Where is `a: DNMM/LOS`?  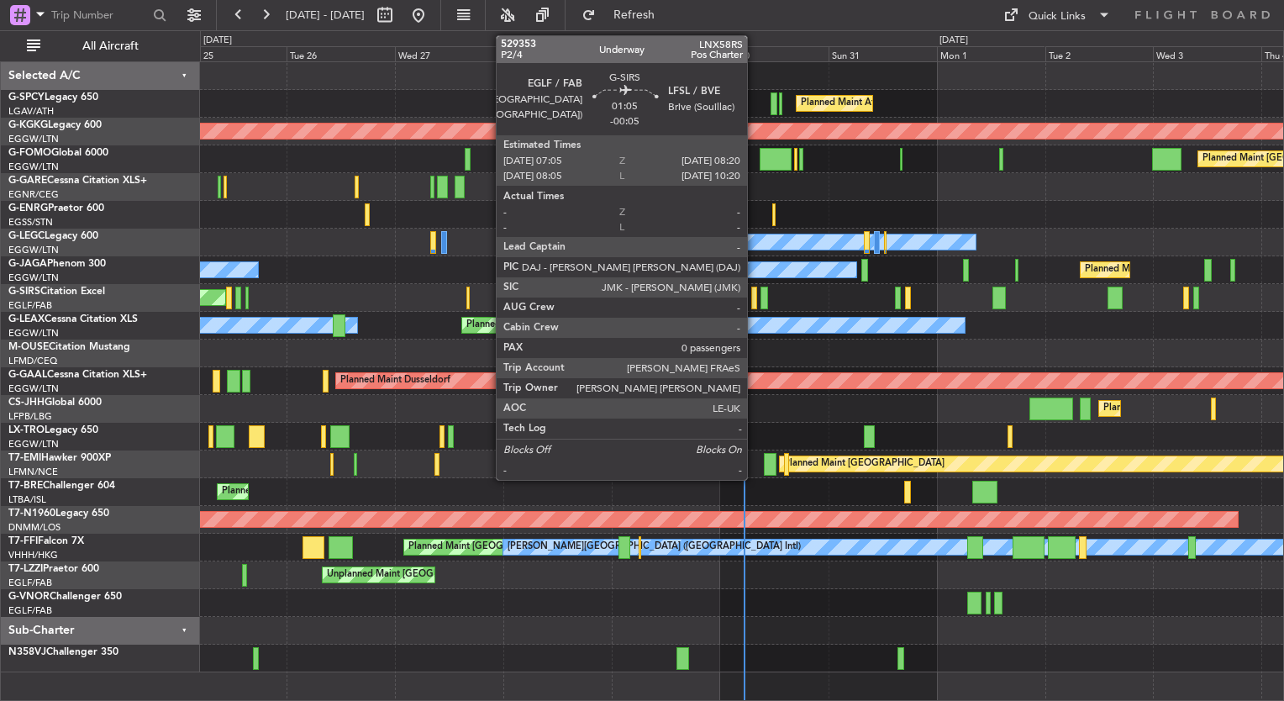 a: DNMM/LOS is located at coordinates (34, 527).